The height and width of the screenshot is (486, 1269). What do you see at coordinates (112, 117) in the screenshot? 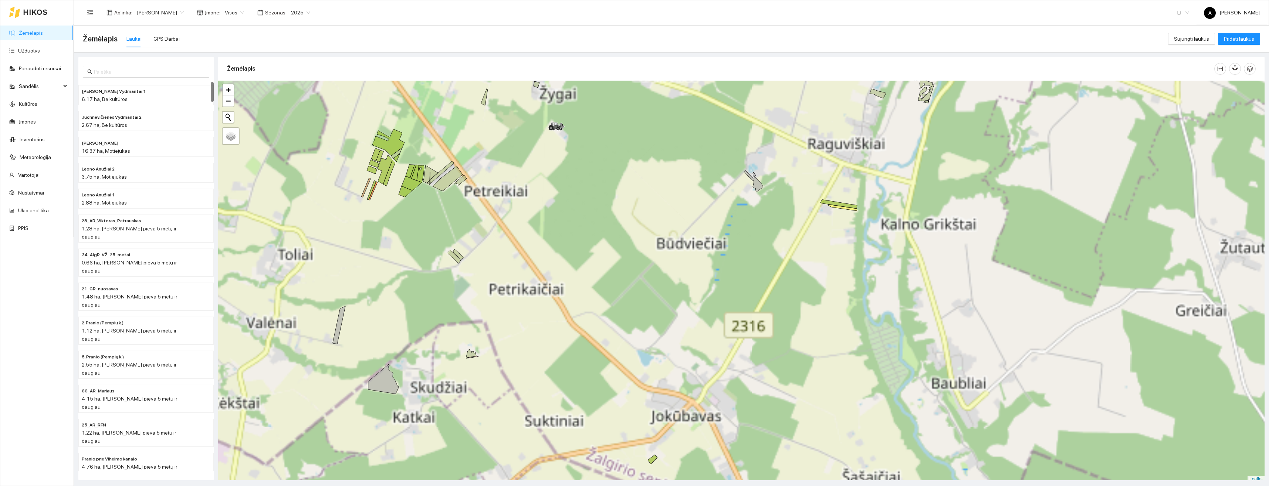
I see `span: Juchnevičienės Vydmantai 2` at bounding box center [112, 117].